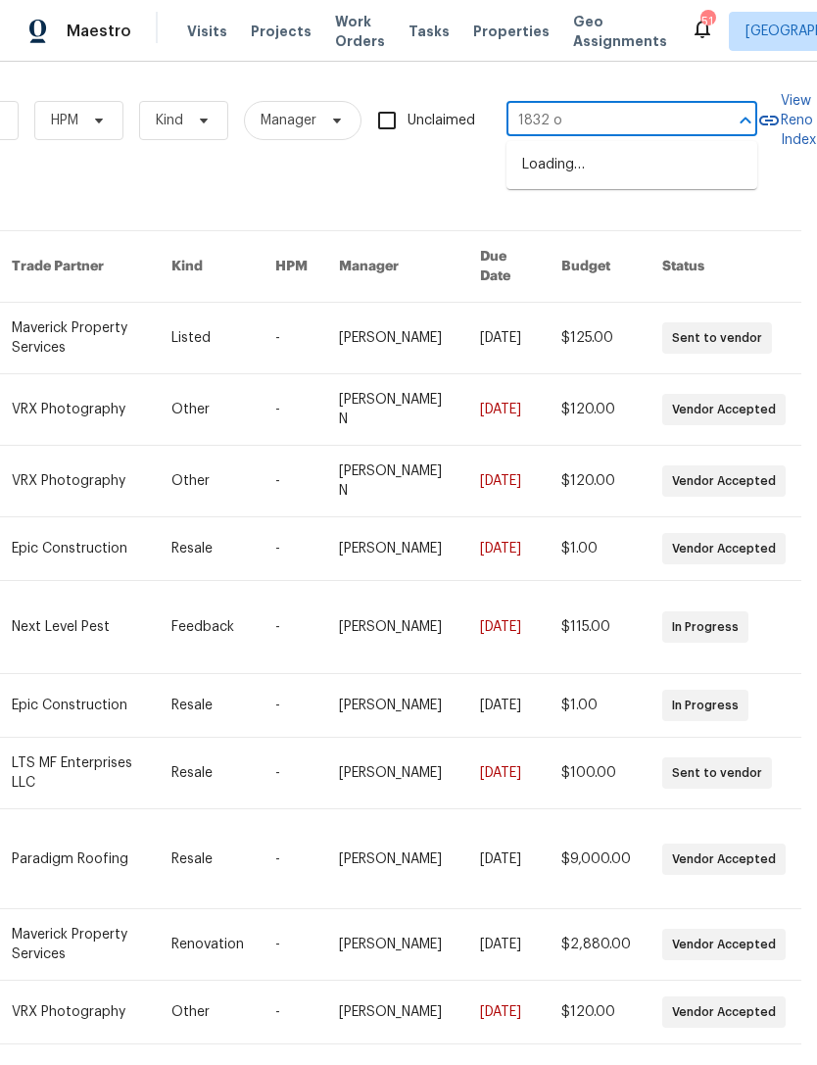  Describe the element at coordinates (288, 120) in the screenshot. I see `span: Manager` at that location.